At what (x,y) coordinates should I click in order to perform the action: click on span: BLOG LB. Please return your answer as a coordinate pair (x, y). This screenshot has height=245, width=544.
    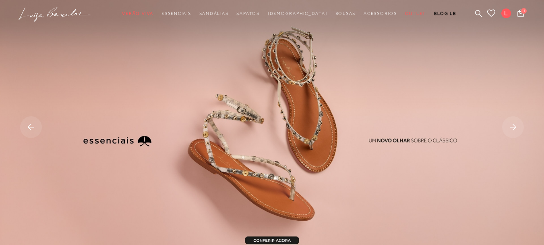
    Looking at the image, I should click on (445, 13).